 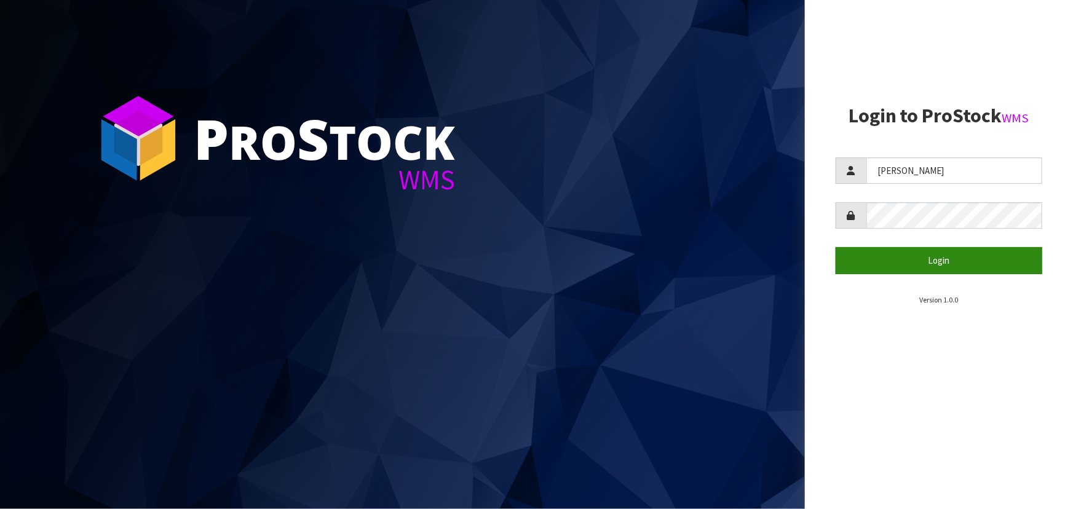 I want to click on span: S, so click(x=313, y=138).